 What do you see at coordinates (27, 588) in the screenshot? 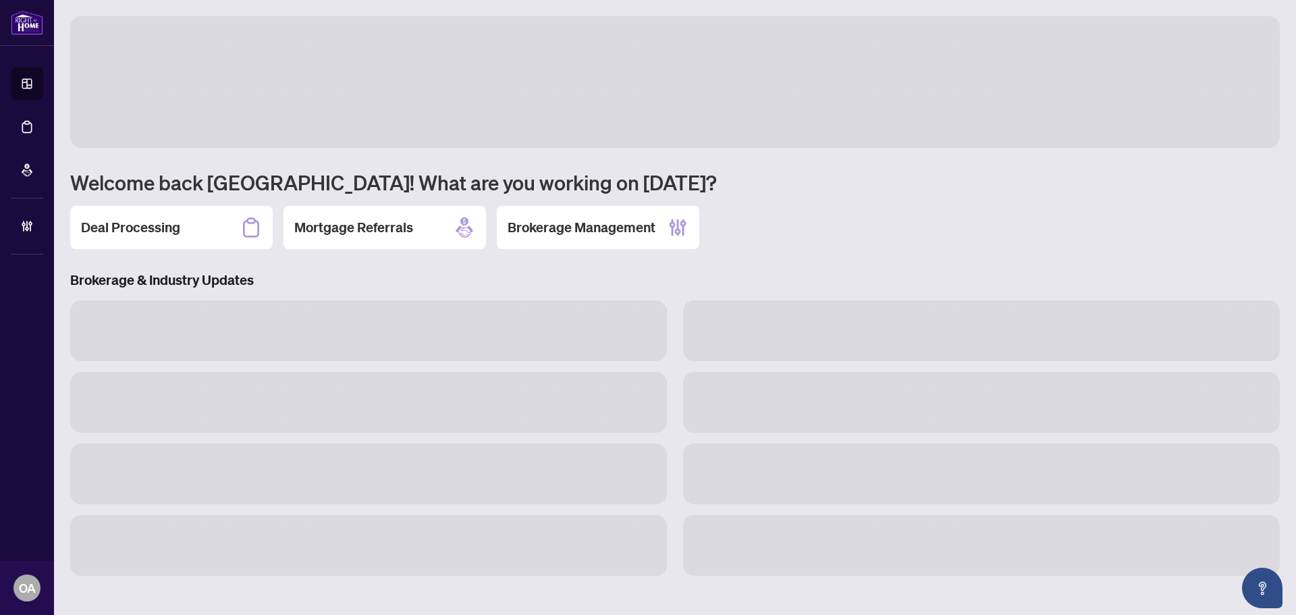
I see `span: OA` at bounding box center [27, 588].